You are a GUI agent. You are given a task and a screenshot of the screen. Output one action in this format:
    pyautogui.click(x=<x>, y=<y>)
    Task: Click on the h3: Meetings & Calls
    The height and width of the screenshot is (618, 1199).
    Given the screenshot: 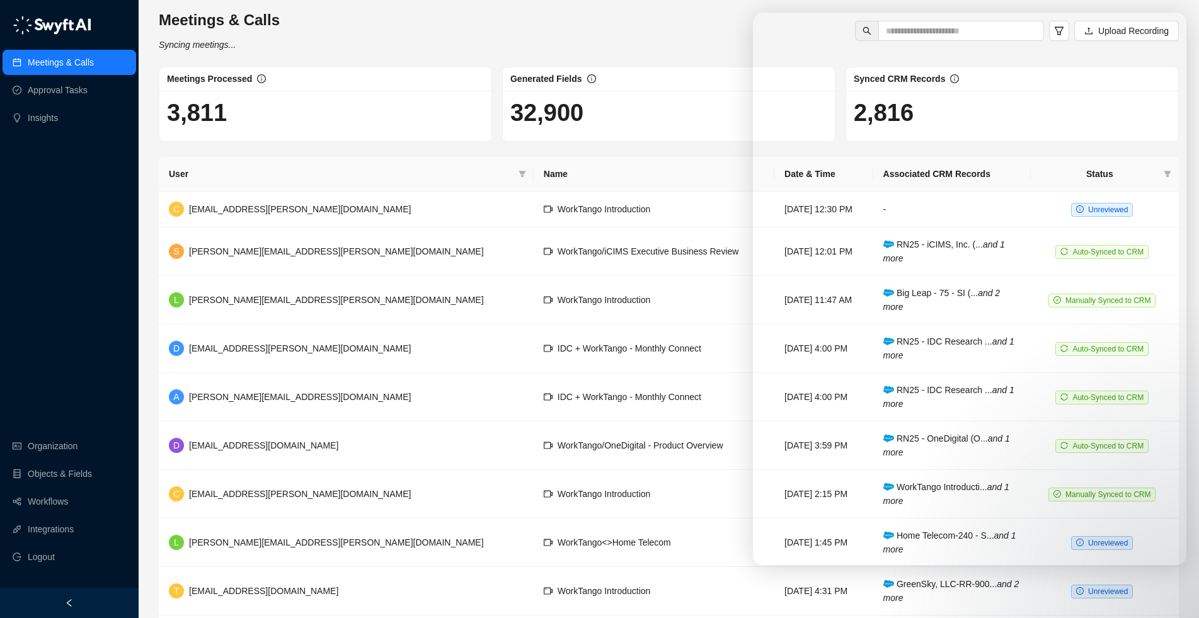 What is the action you would take?
    pyautogui.click(x=219, y=20)
    